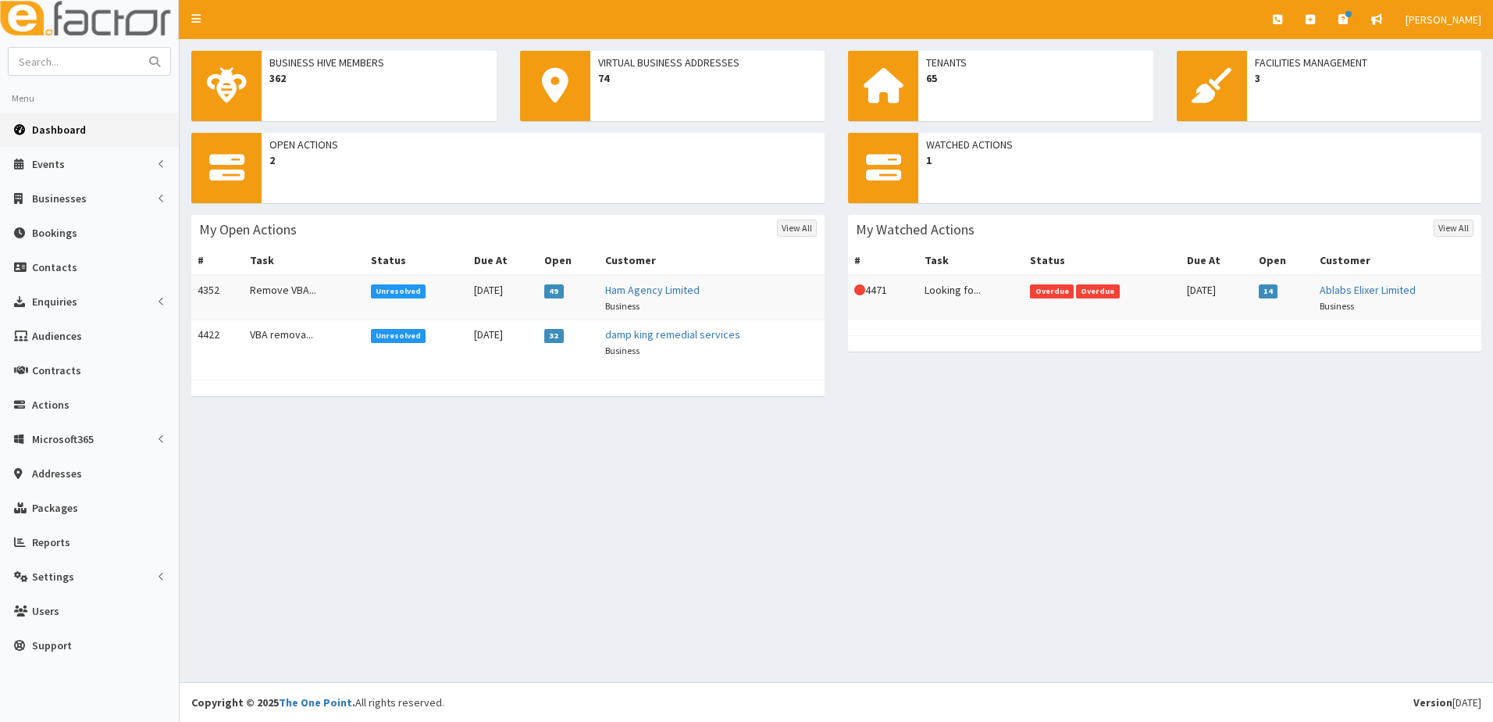 The width and height of the screenshot is (1493, 722). Describe the element at coordinates (57, 473) in the screenshot. I see `span: Addresses` at that location.